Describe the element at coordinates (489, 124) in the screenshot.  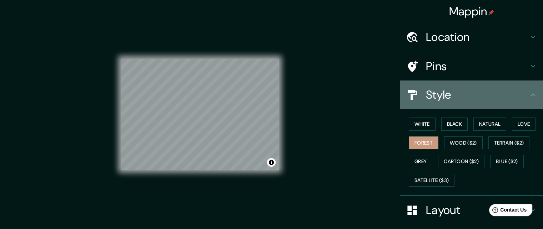
I see `button: Natural` at that location.